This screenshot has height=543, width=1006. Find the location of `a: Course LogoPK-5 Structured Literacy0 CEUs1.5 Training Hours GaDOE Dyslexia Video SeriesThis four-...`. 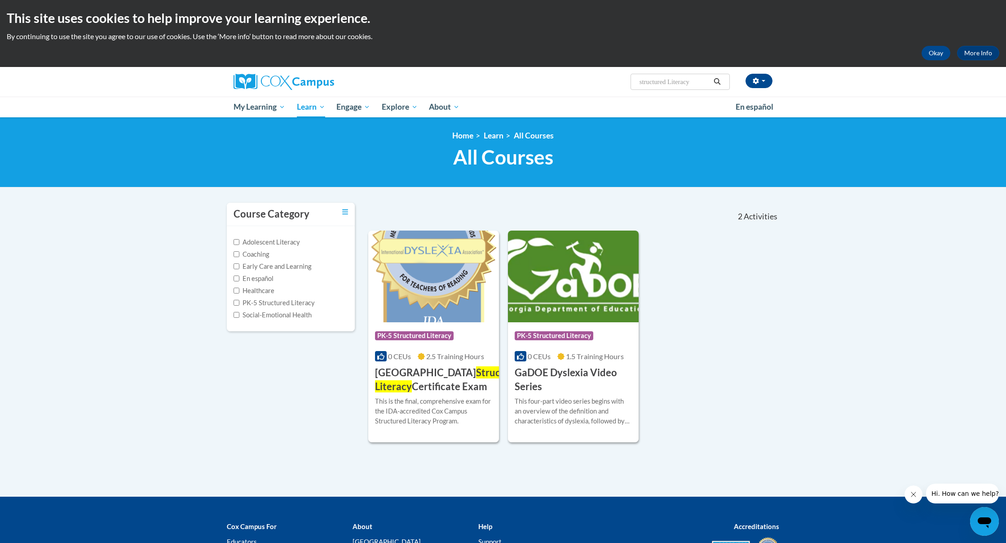

a: Course LogoPK-5 Structured Literacy0 CEUs1.5 Training Hours GaDOE Dyslexia Video SeriesThis four-... is located at coordinates (573, 336).